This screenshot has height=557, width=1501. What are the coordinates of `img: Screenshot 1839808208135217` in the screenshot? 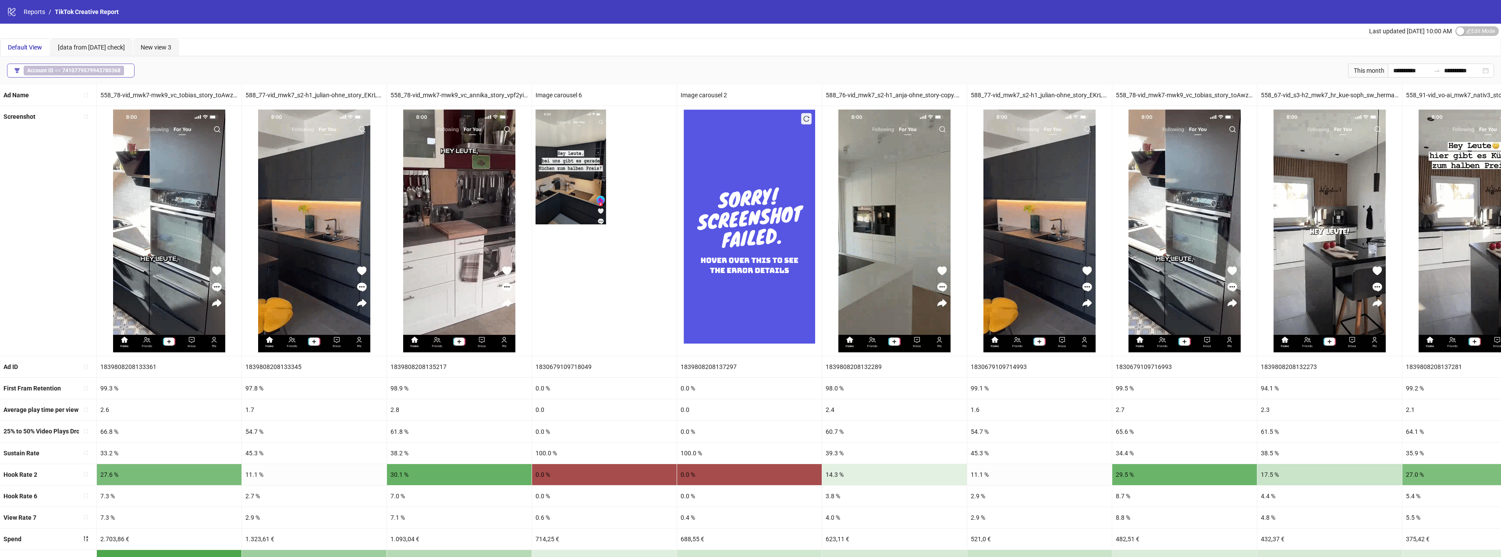 It's located at (459, 231).